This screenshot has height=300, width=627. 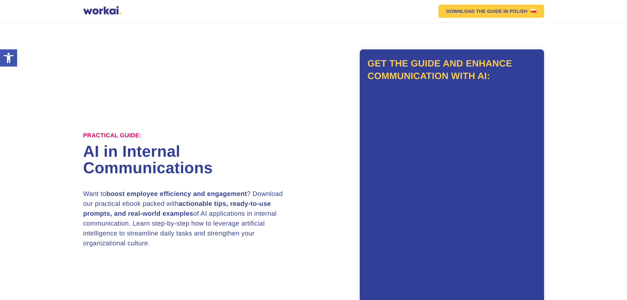 I want to click on h3: Want to ? Download our practical ebook packed with of AI applications in internal communication. ..., so click(x=187, y=219).